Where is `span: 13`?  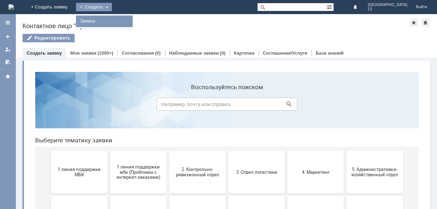 span: 13 is located at coordinates (387, 9).